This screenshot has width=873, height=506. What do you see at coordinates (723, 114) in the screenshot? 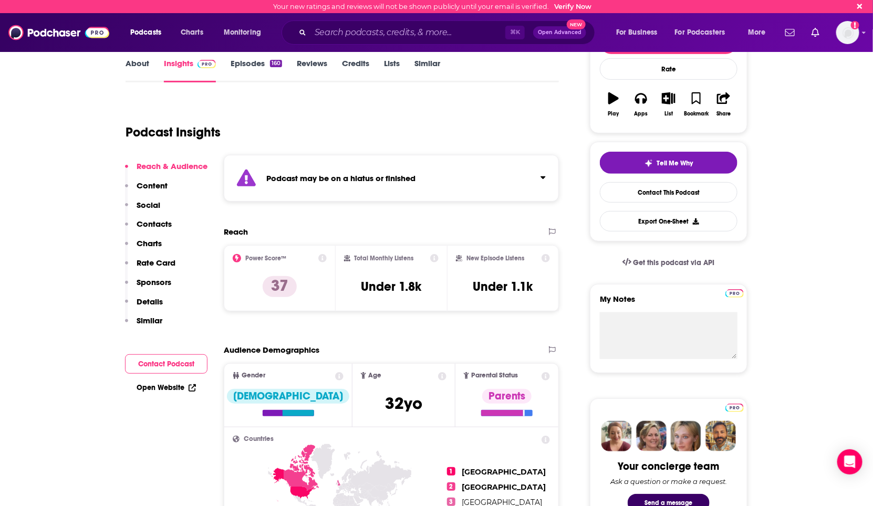
I see `div: Share` at bounding box center [723, 114].